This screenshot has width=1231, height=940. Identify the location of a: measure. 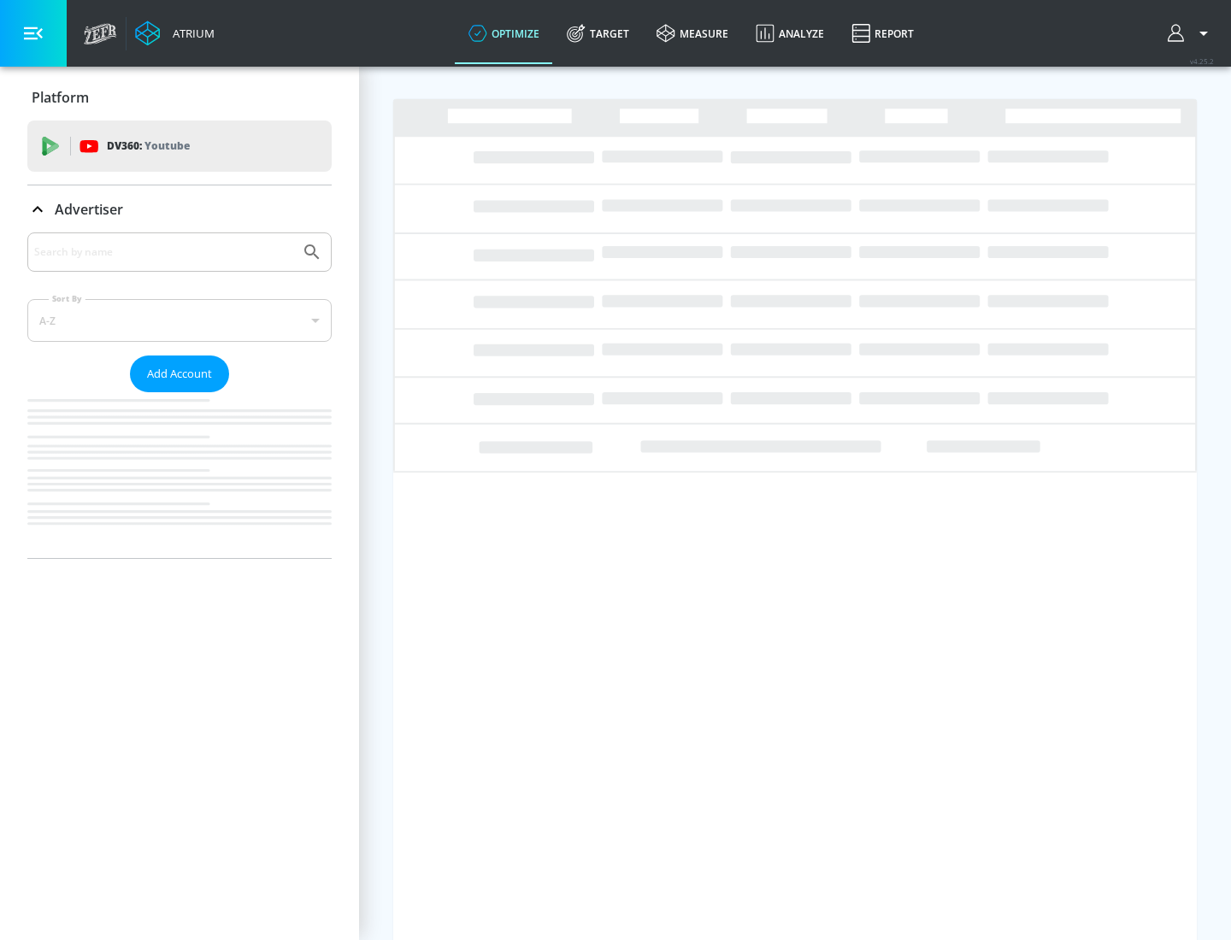
(692, 33).